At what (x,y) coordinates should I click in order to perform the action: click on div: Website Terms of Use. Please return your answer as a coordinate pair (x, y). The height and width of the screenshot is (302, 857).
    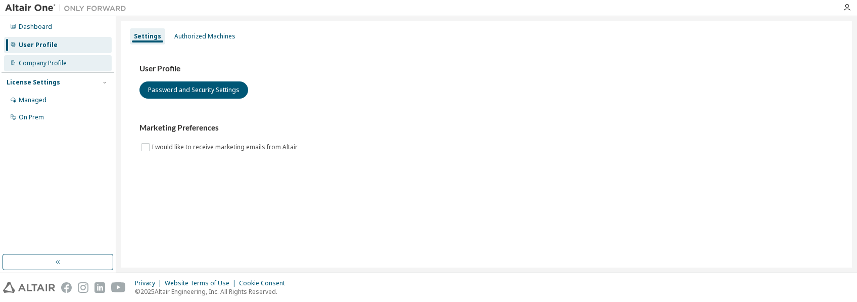
    Looking at the image, I should click on (202, 283).